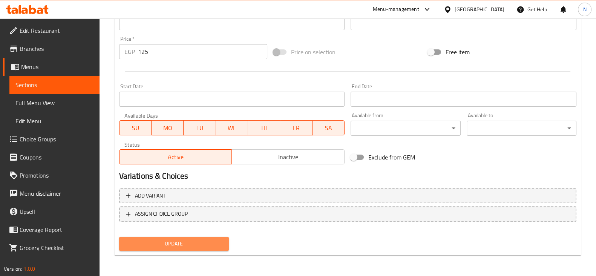  What do you see at coordinates (396, 9) in the screenshot?
I see `div: Menu-management` at bounding box center [396, 9].